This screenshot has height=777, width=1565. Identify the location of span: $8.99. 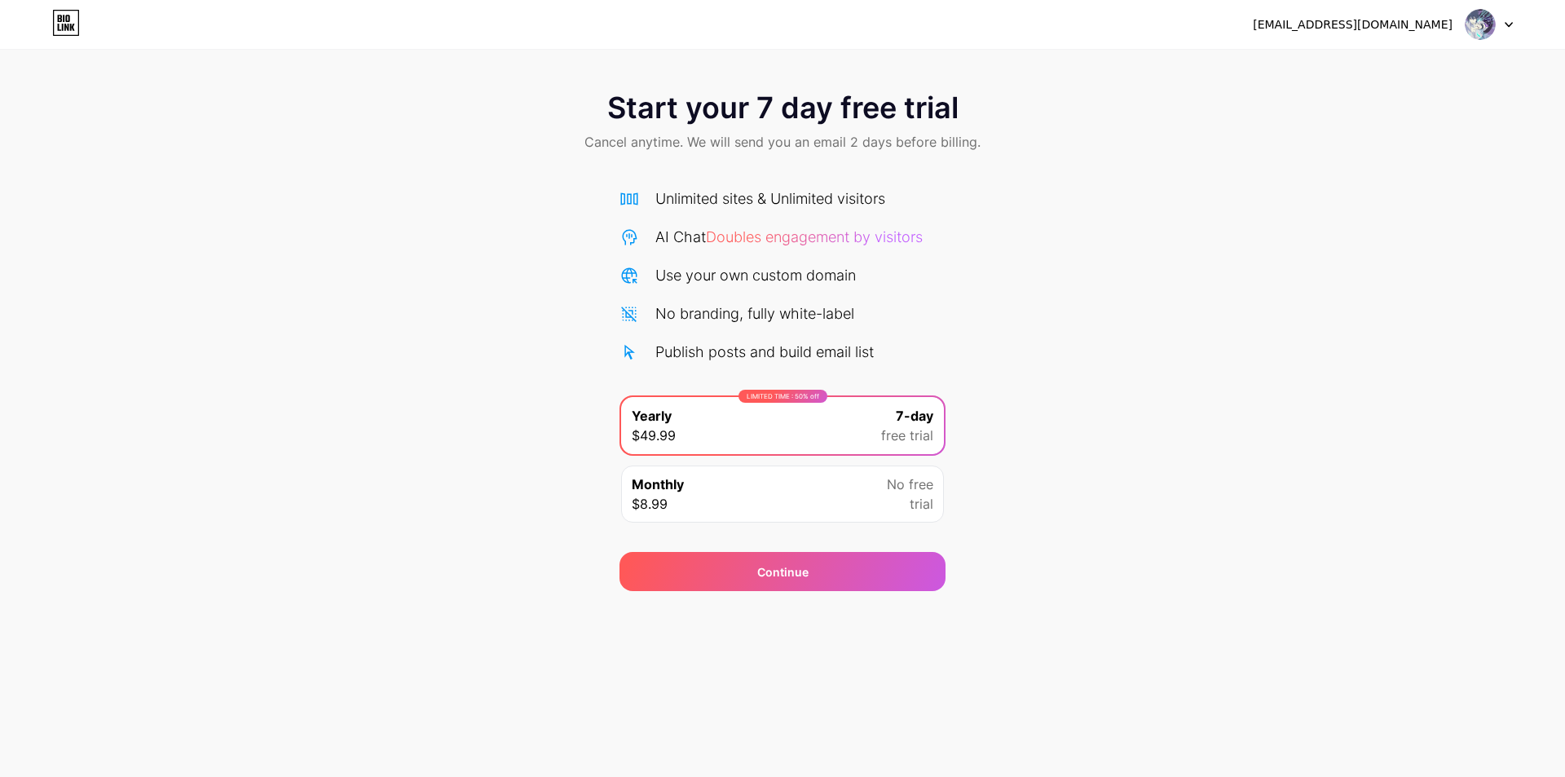
(650, 504).